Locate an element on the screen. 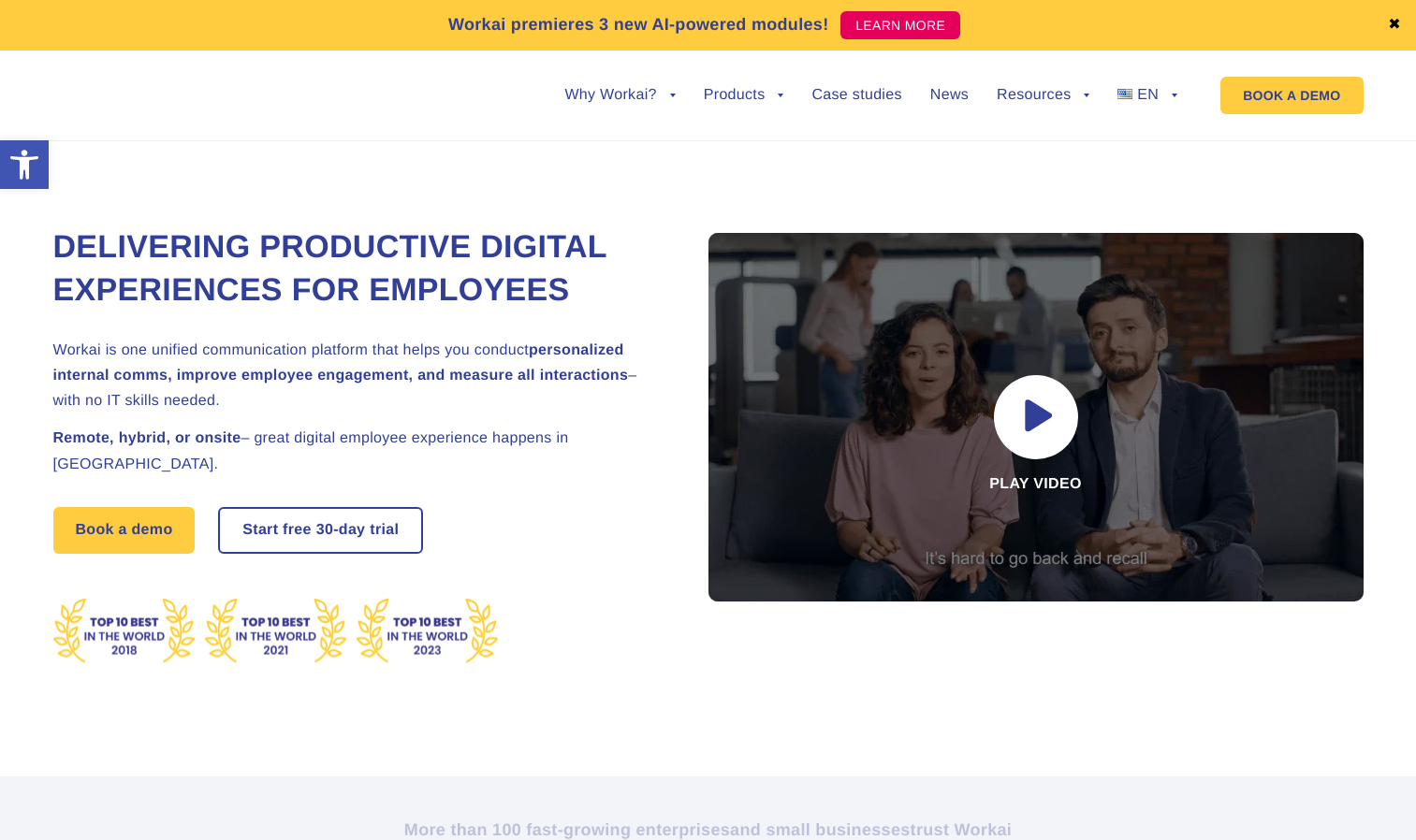 This screenshot has width=1416, height=840. a: Why Workai? is located at coordinates (619, 96).